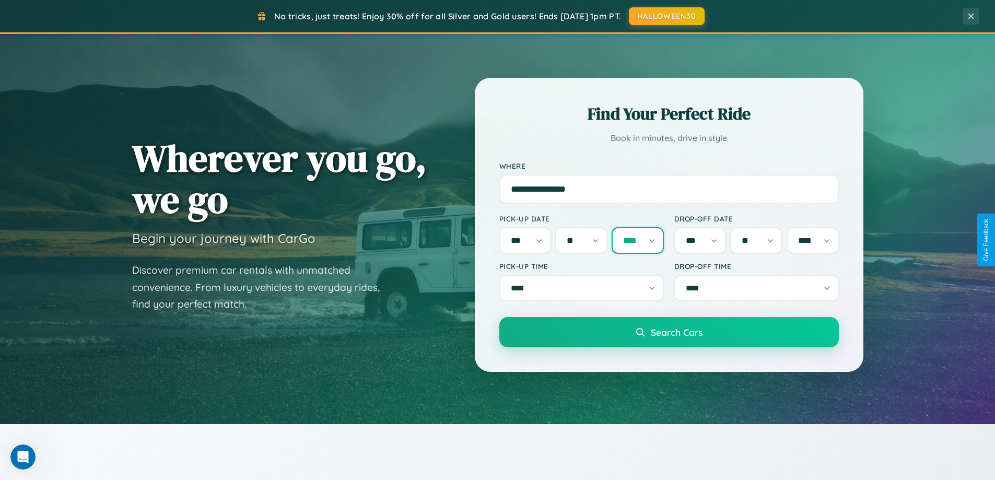  Describe the element at coordinates (756, 266) in the screenshot. I see `label: Drop-off Time` at that location.